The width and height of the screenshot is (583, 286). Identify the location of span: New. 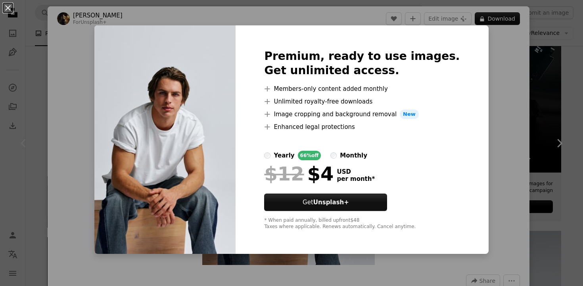
(409, 114).